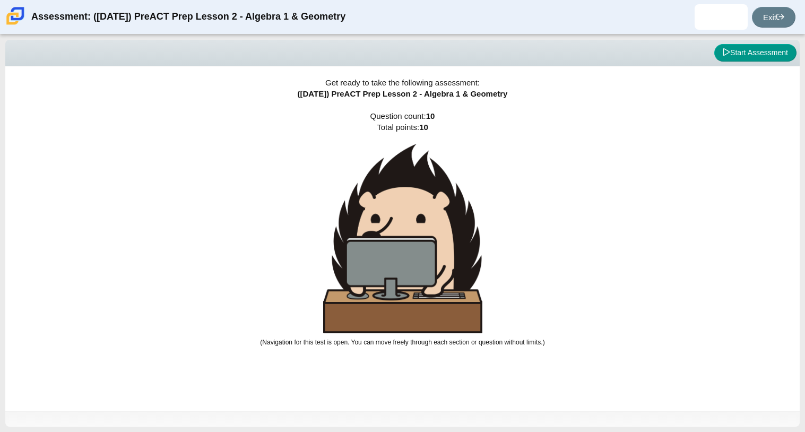 Image resolution: width=805 pixels, height=432 pixels. What do you see at coordinates (402, 342) in the screenshot?
I see `small: (Navigation for this test is open. You can move freely through each section or question without l...` at bounding box center [402, 342].